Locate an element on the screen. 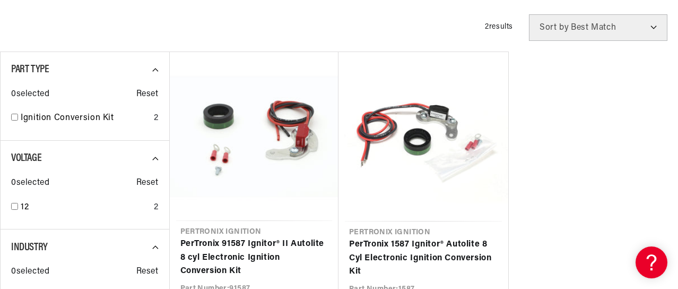 The width and height of the screenshot is (678, 289). a: 12 is located at coordinates (85, 207).